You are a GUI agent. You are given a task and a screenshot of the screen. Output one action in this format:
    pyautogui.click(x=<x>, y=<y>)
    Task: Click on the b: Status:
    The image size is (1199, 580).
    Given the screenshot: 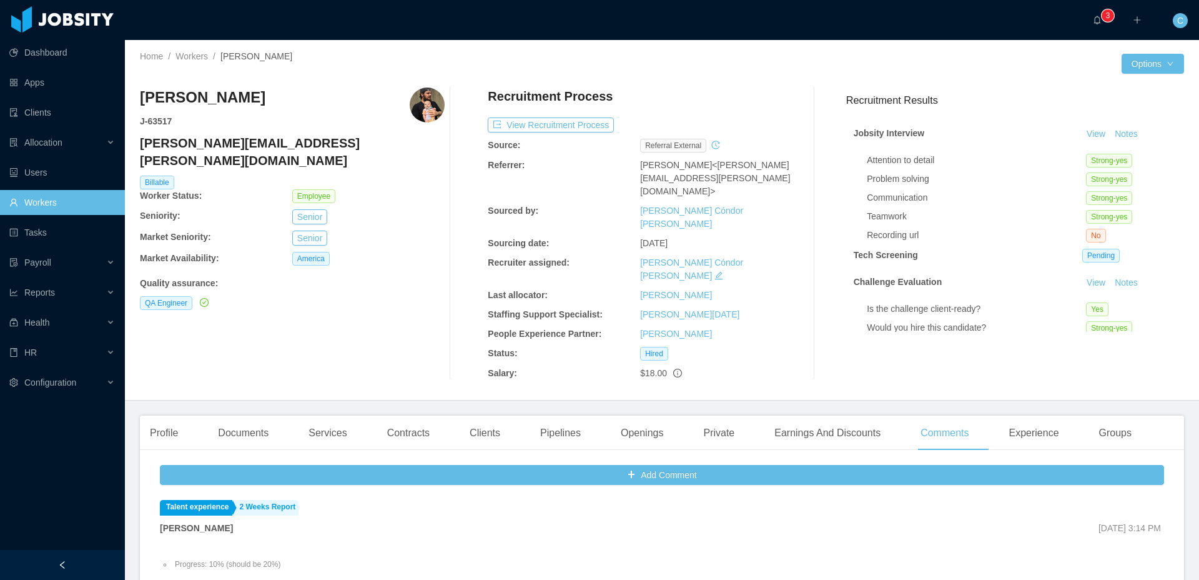 What is the action you would take?
    pyautogui.click(x=502, y=353)
    